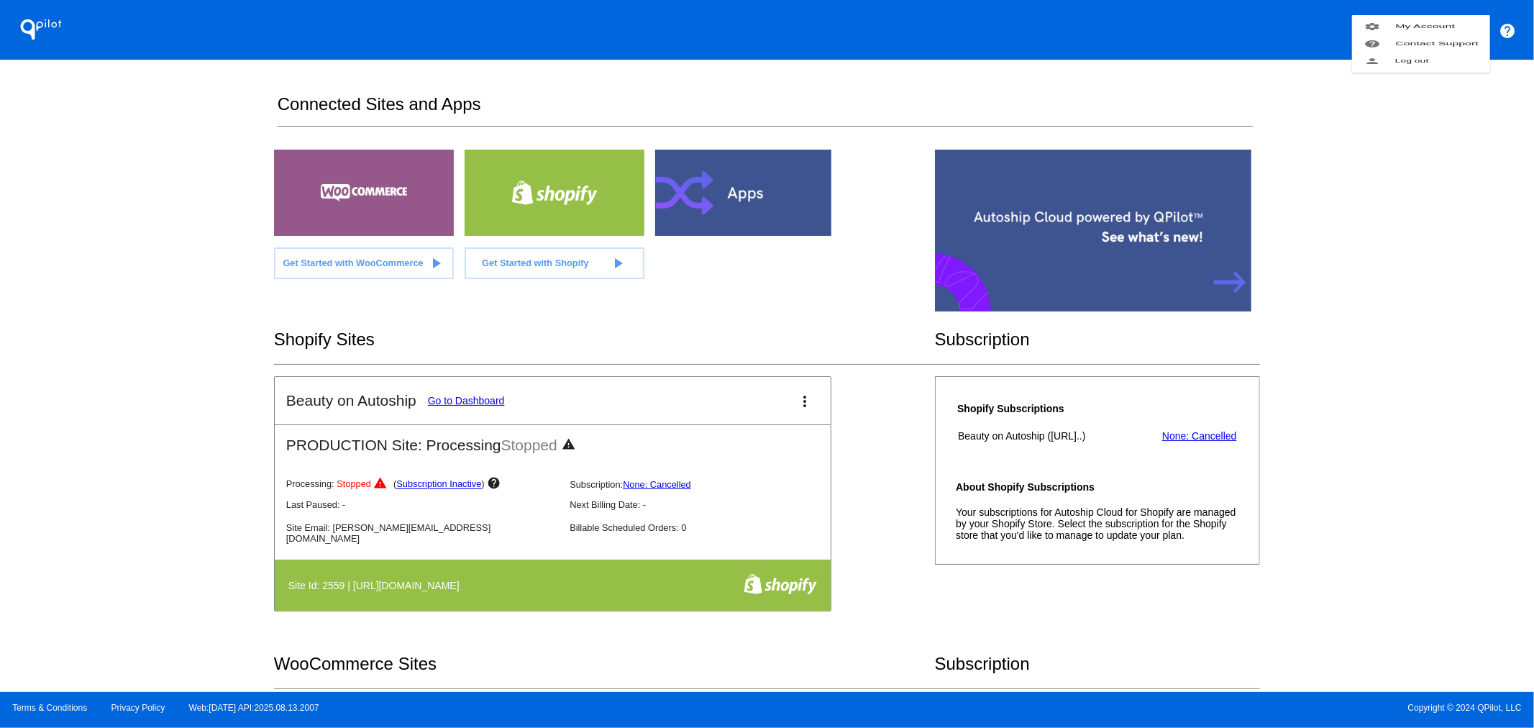 The image size is (1534, 728). I want to click on mat-icon: help, so click(1372, 45).